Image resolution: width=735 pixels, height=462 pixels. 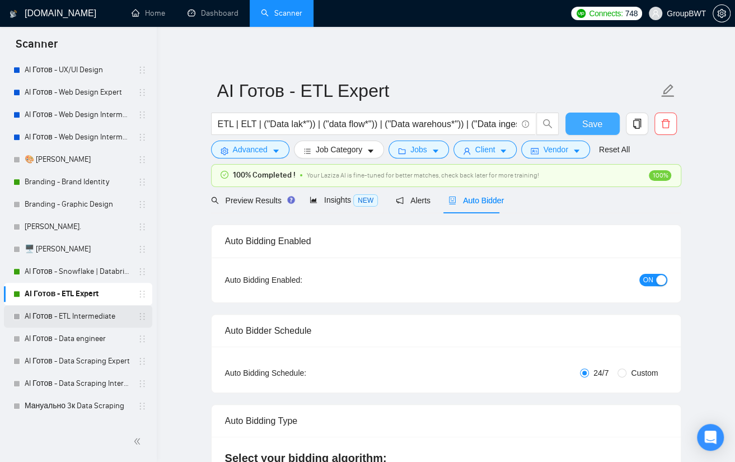 What do you see at coordinates (710, 437) in the screenshot?
I see `div: Open Intercom Messenger` at bounding box center [710, 437].